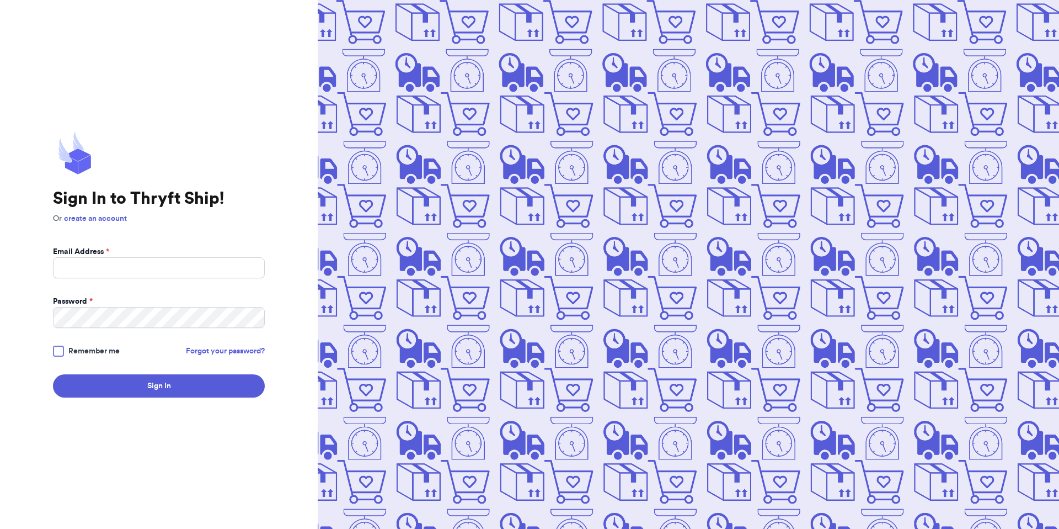  Describe the element at coordinates (225, 351) in the screenshot. I see `a: Forgot your password?` at that location.